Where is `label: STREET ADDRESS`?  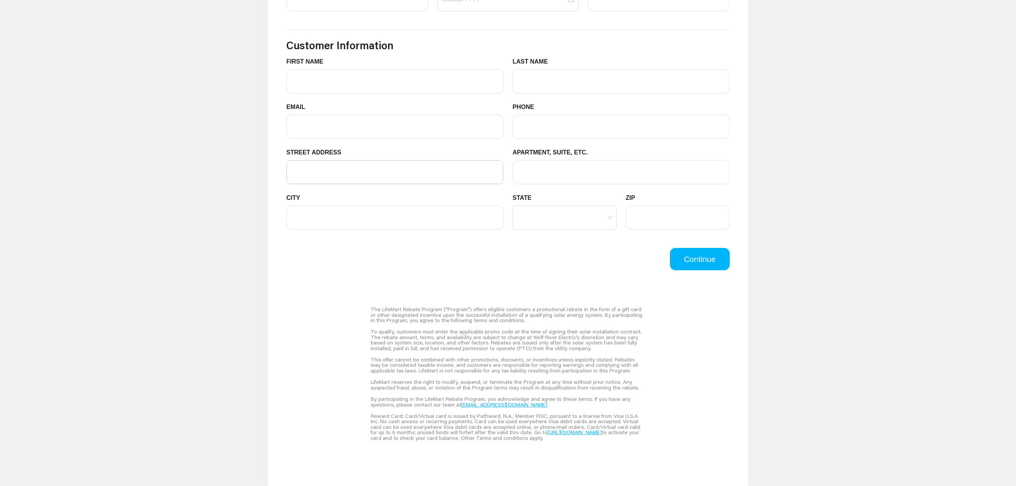
label: STREET ADDRESS is located at coordinates (317, 152).